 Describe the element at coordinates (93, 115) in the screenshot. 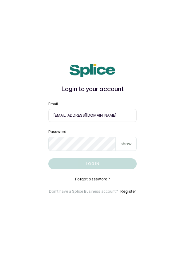

I see `input: email@acme.com` at that location.